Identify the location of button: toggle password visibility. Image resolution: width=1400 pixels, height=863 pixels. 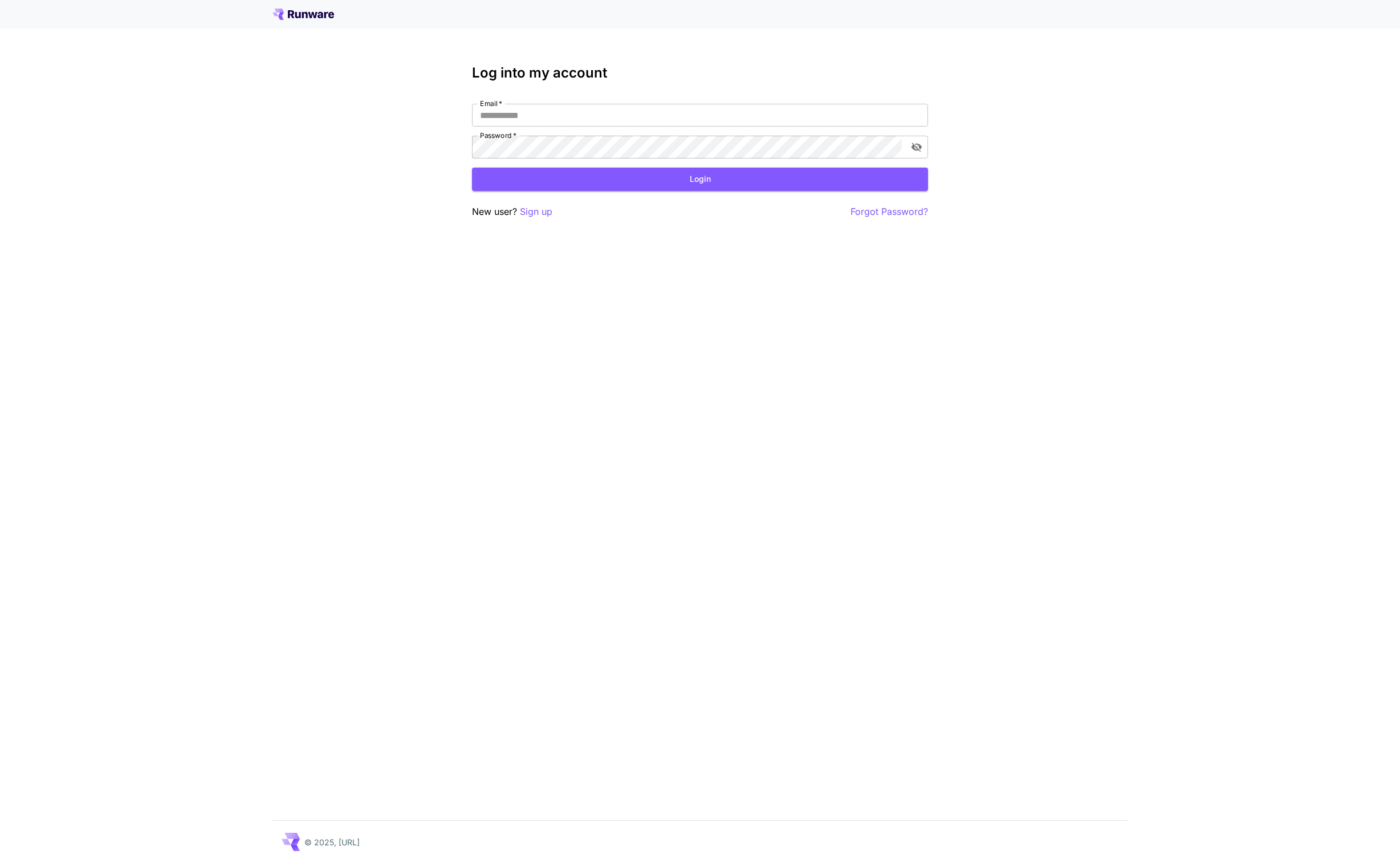
(916, 147).